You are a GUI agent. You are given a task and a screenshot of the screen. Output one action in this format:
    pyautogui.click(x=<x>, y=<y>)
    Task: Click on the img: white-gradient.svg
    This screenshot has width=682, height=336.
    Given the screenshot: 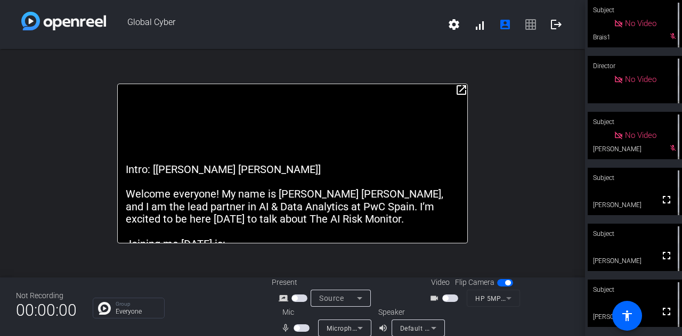 What is the action you would take?
    pyautogui.click(x=63, y=21)
    